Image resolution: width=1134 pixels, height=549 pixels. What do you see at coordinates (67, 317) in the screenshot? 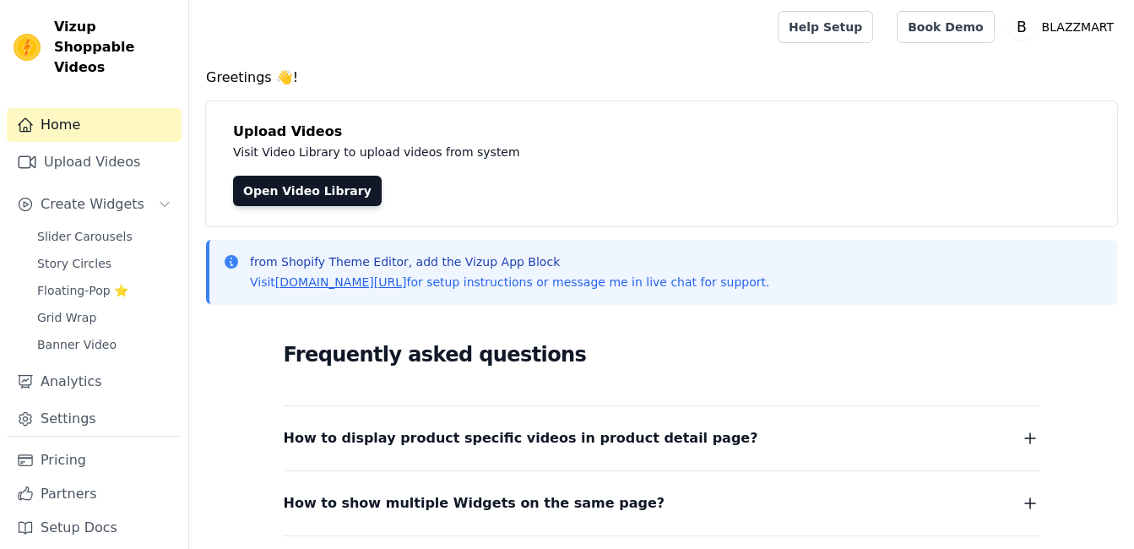
I see `span: Grid Wrap` at bounding box center [67, 317].